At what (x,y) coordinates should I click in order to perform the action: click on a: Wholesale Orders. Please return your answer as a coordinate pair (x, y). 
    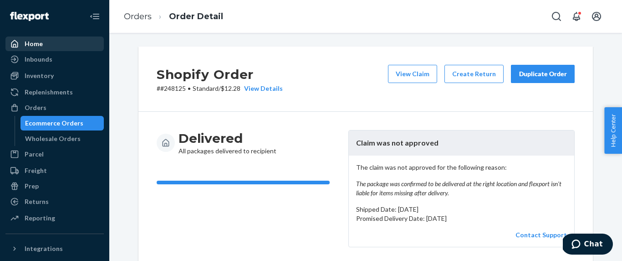
    Looking at the image, I should click on (62, 138).